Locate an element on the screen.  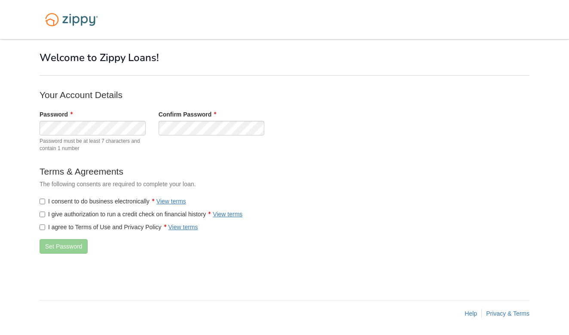
label: Password is located at coordinates (56, 114).